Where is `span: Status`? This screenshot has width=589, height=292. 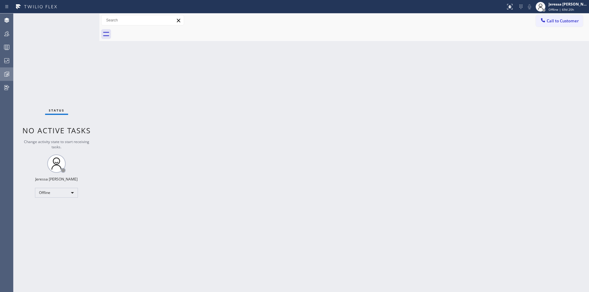 span: Status is located at coordinates (56, 110).